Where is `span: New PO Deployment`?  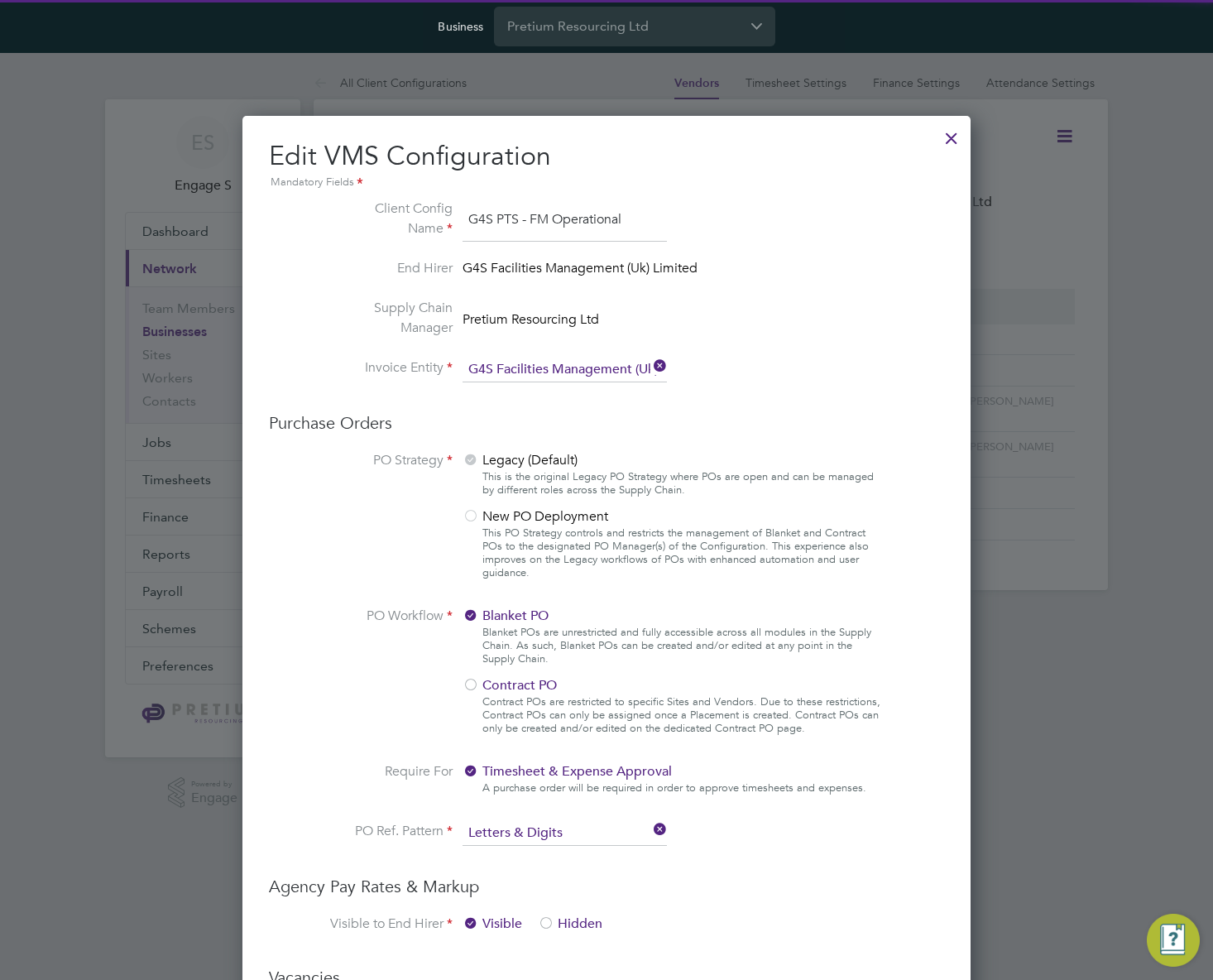
span: New PO Deployment is located at coordinates (535, 516).